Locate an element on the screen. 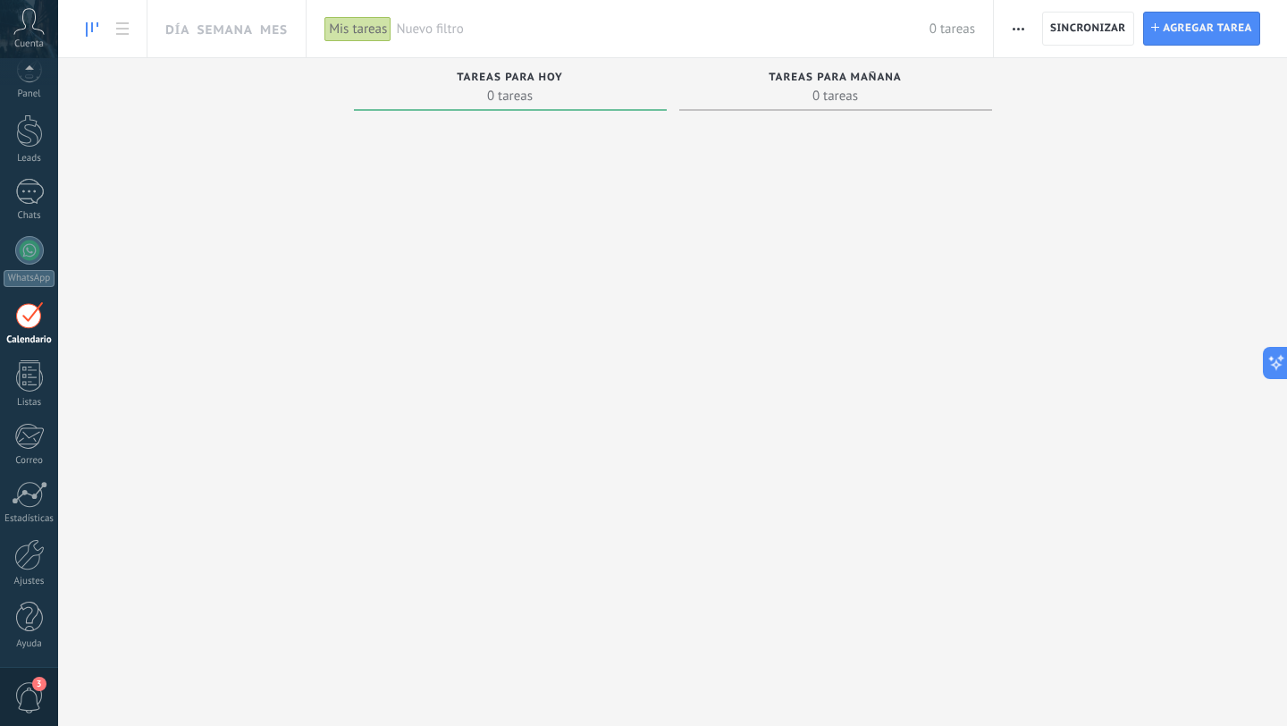 Image resolution: width=1287 pixels, height=726 pixels. span: Cuenta is located at coordinates (29, 44).